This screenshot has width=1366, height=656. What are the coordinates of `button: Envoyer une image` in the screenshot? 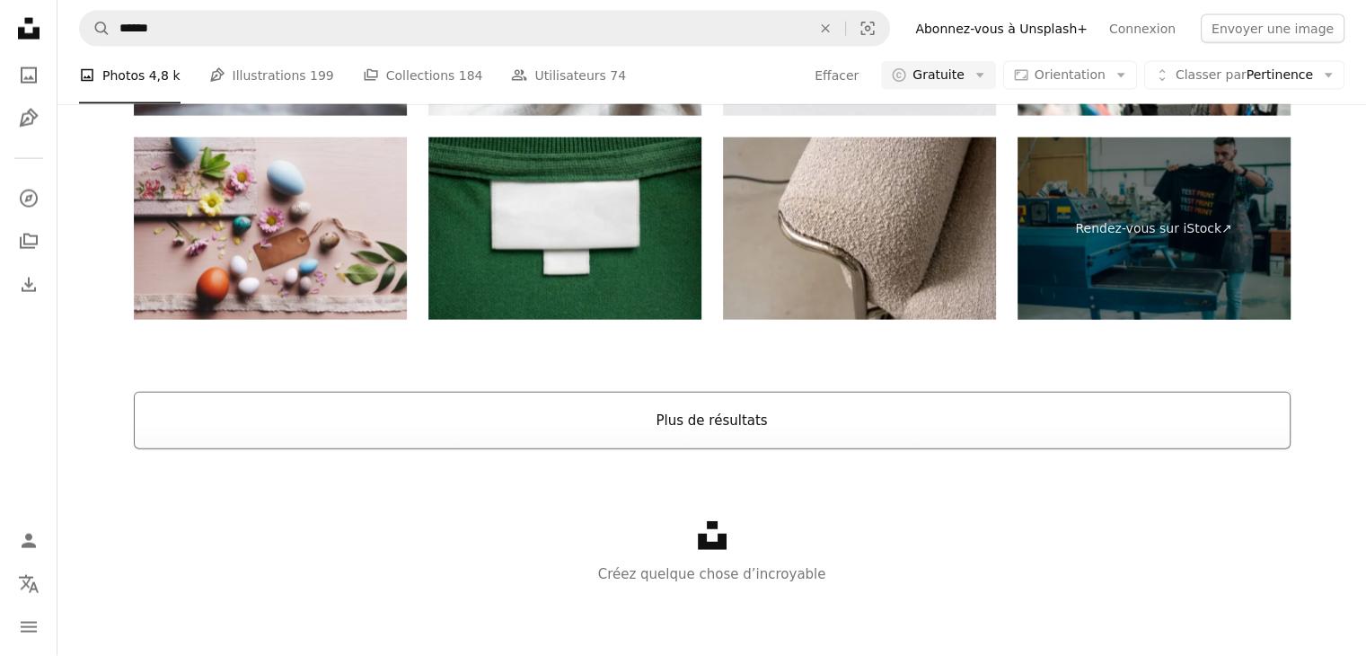 It's located at (1273, 29).